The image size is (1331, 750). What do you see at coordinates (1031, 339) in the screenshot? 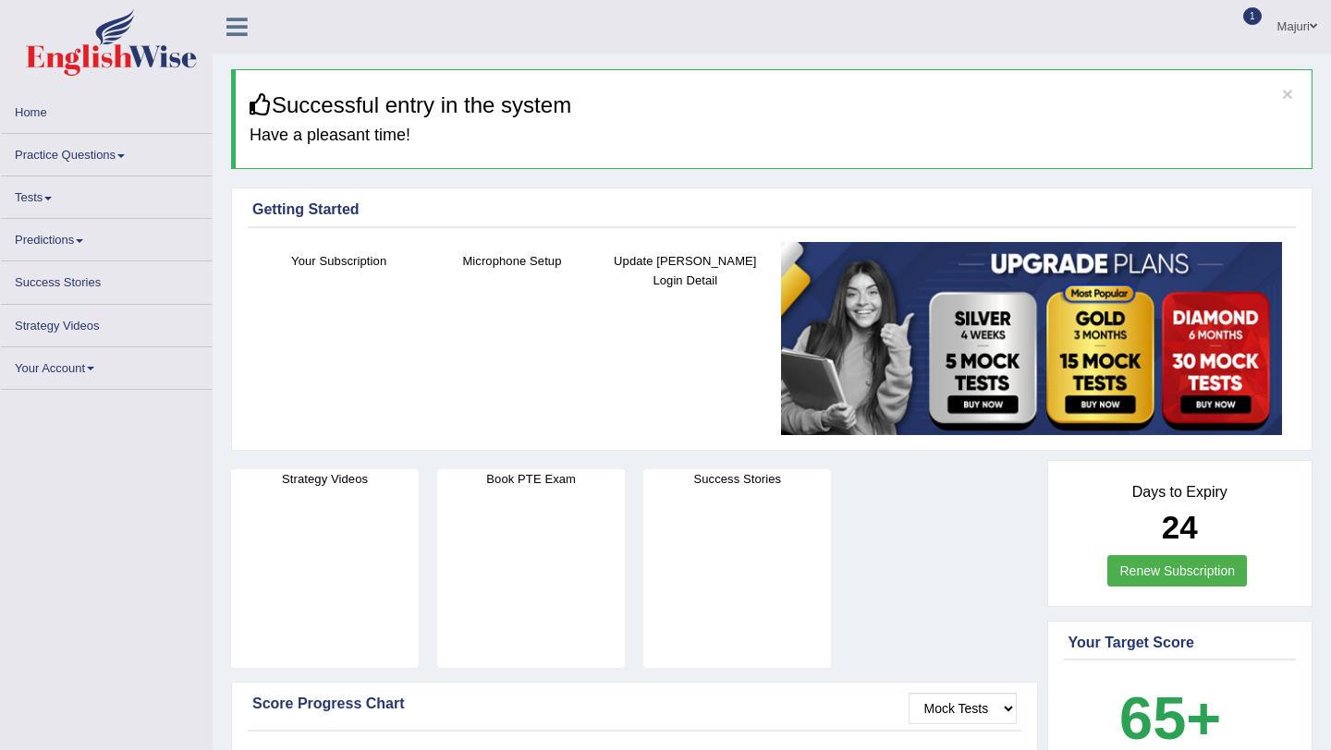
I see `img: small5.jpg` at bounding box center [1031, 339].